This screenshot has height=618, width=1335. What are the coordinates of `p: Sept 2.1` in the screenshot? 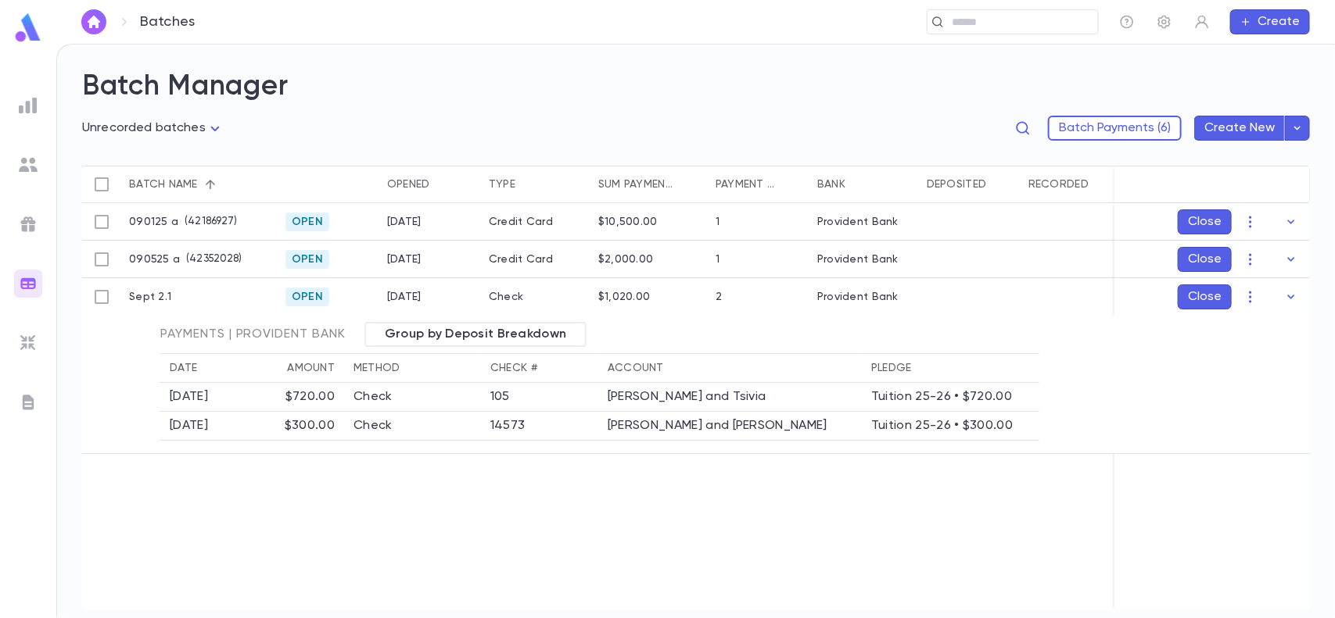 It's located at (150, 297).